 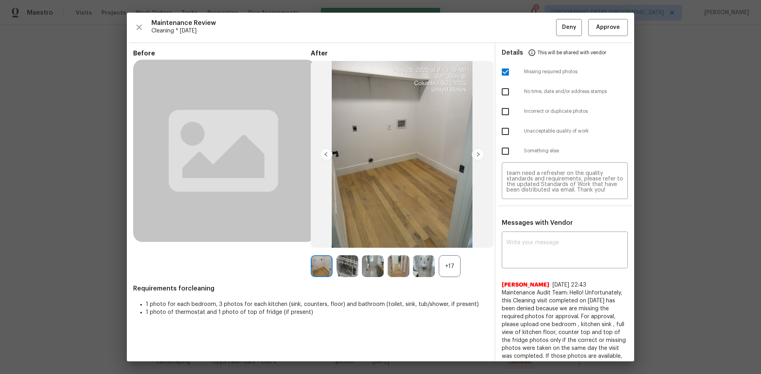 I want to click on span: No time, date and/or address stamps, so click(x=576, y=92).